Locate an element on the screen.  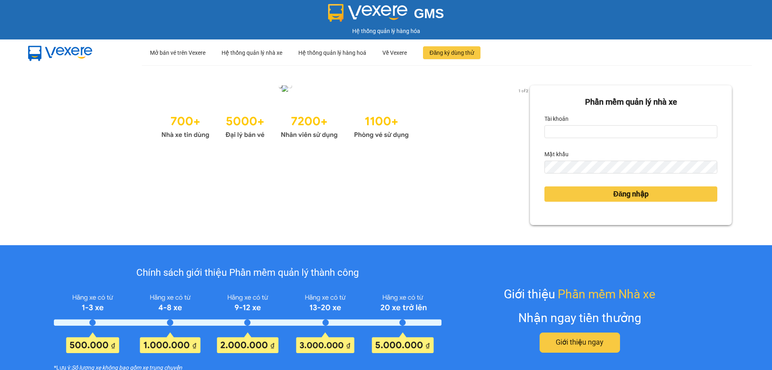
span: GMS is located at coordinates (429, 13).